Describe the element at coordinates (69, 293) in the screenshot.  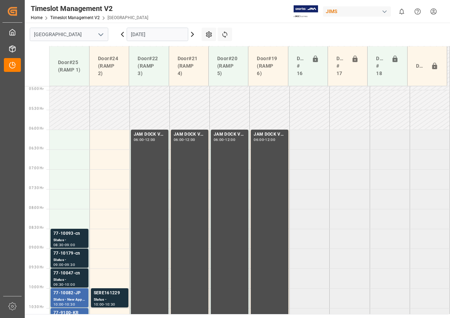
I see `div: 77-10082-JP` at that location.